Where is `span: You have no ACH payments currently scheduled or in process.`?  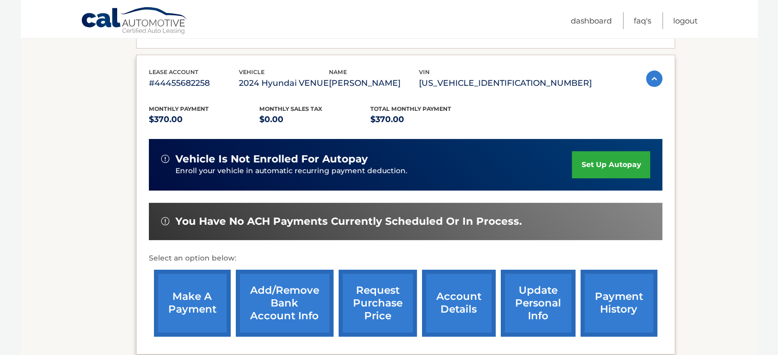 span: You have no ACH payments currently scheduled or in process. is located at coordinates (348, 221).